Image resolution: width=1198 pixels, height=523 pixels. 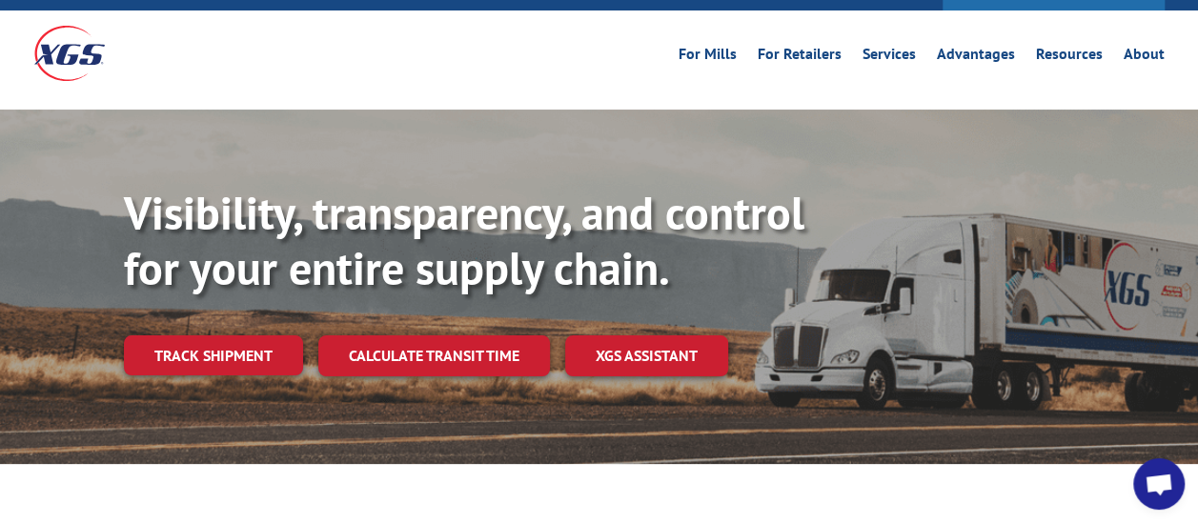 What do you see at coordinates (1159, 484) in the screenshot?
I see `a: Open chat` at bounding box center [1159, 484].